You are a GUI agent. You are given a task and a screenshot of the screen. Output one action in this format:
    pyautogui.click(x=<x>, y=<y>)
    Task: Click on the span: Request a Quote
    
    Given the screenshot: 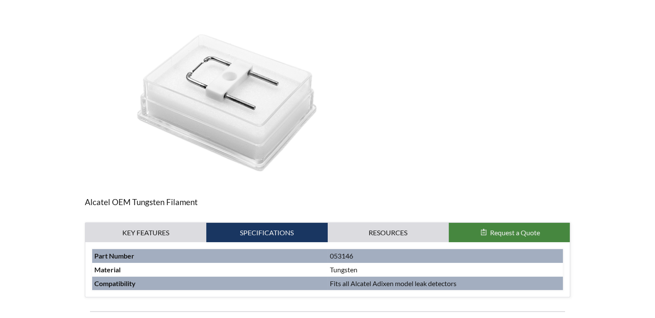 What is the action you would take?
    pyautogui.click(x=515, y=232)
    